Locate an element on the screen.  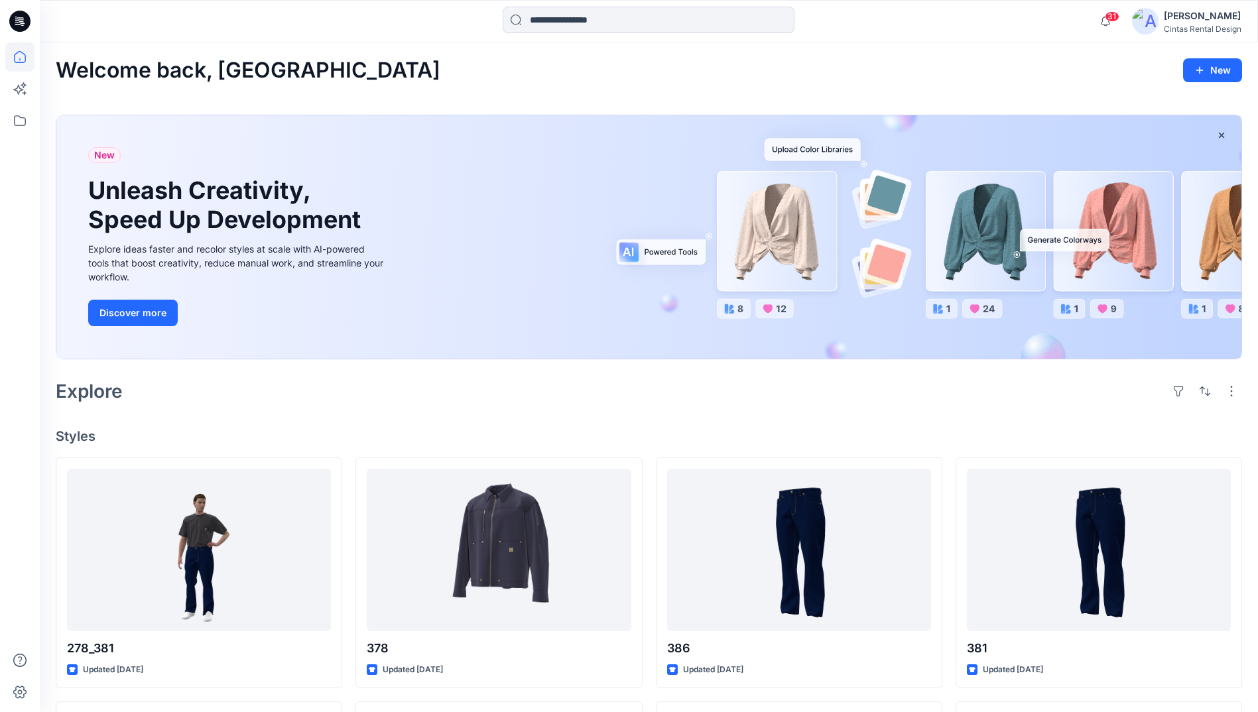
a: 378 is located at coordinates (499, 550).